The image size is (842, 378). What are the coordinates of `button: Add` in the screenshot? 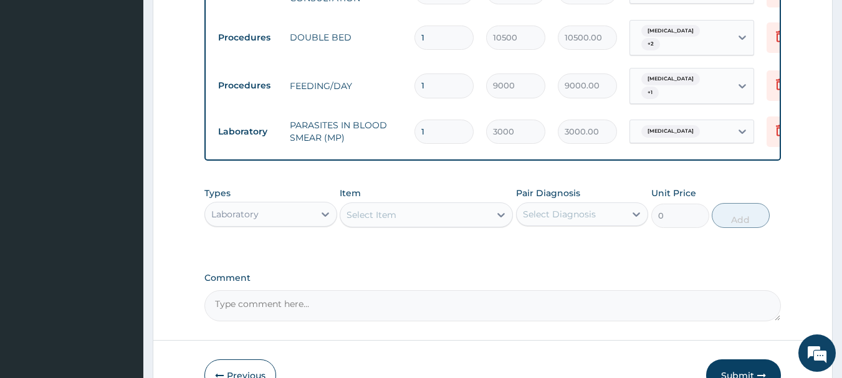 It's located at (741, 216).